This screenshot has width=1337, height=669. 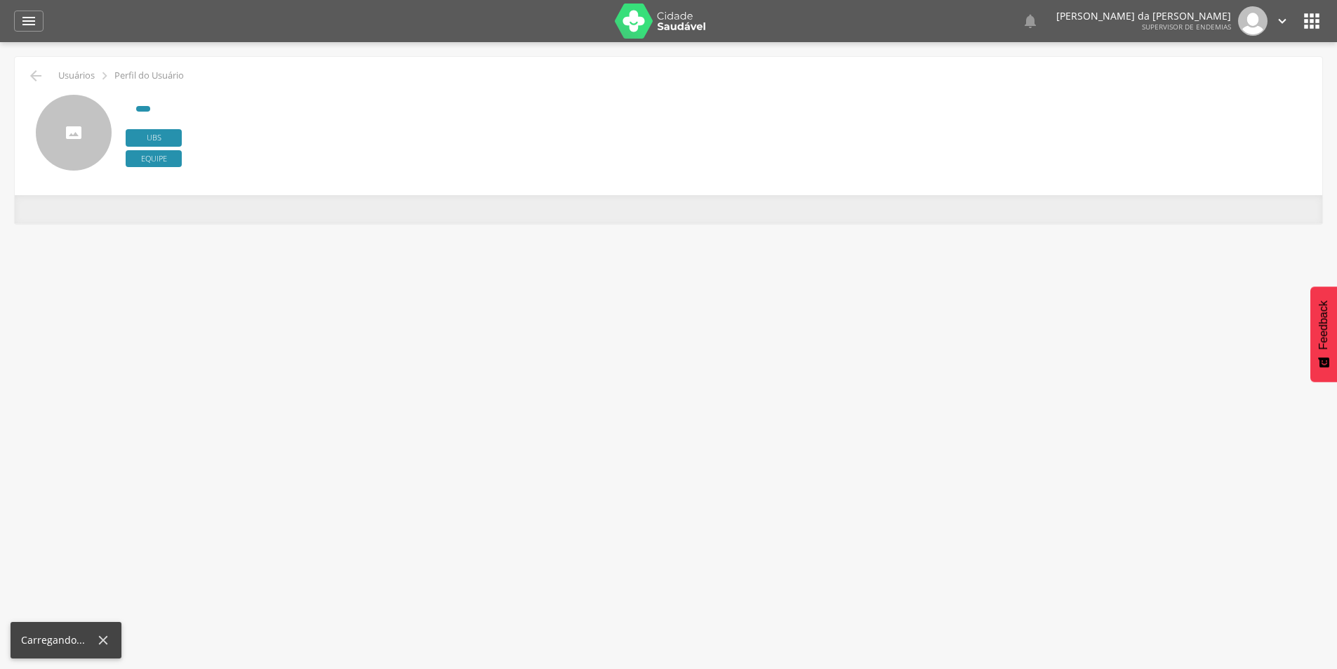 I want to click on span: Ubs, so click(x=154, y=138).